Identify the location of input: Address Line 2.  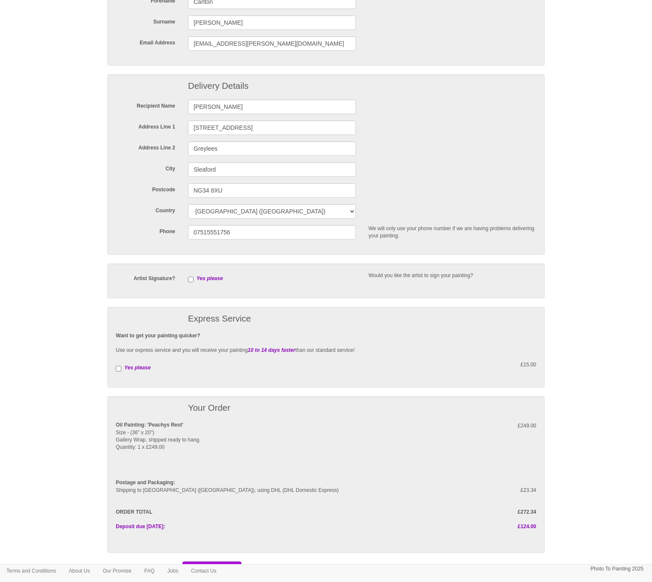
(272, 149).